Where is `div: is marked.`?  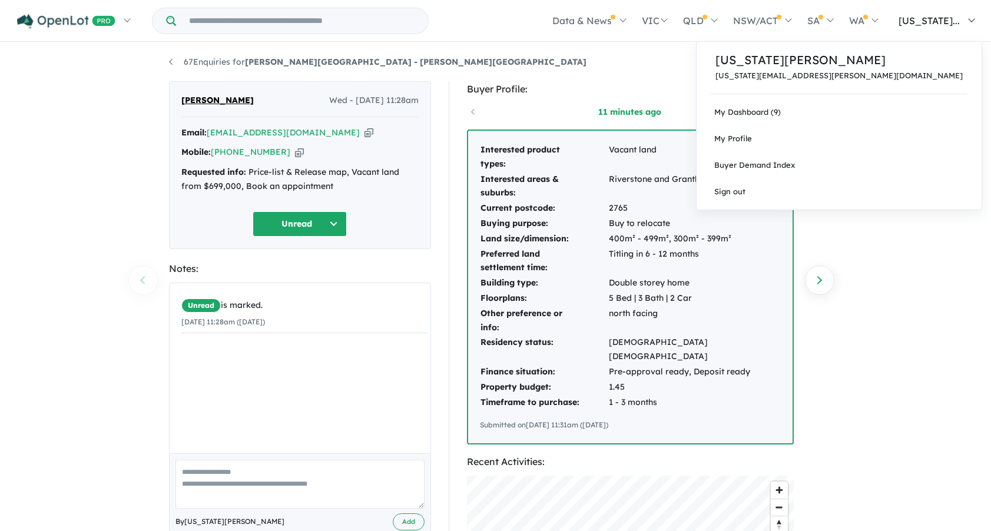
div: is marked. is located at coordinates (305, 306).